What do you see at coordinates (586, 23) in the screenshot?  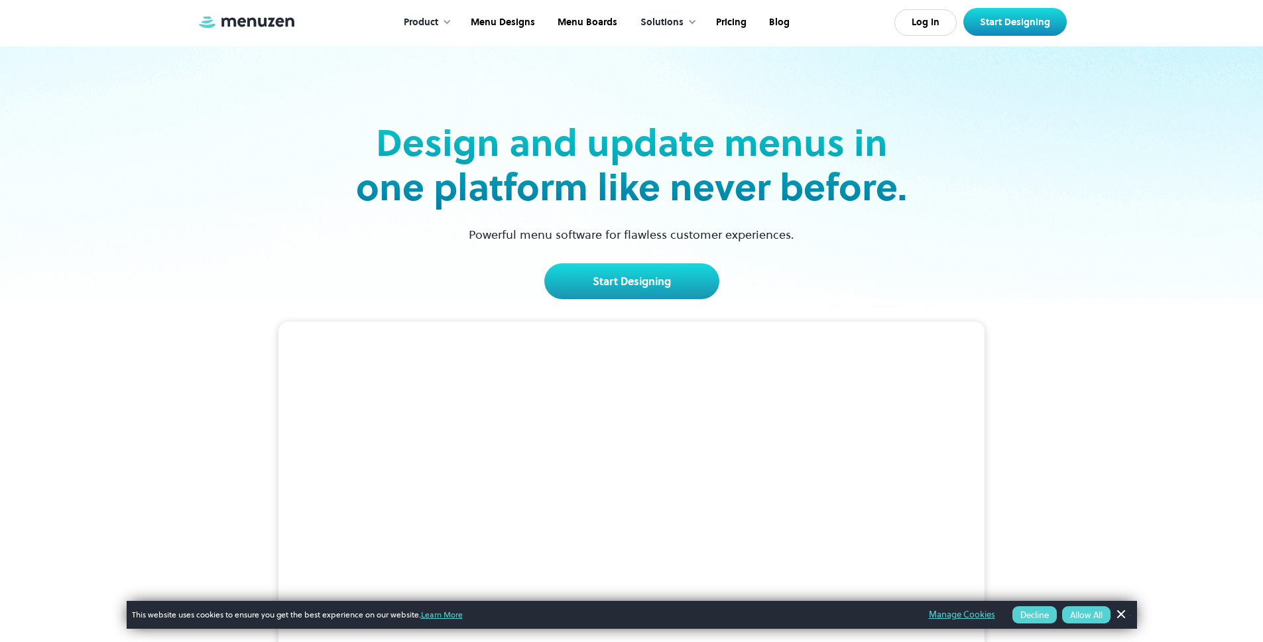 I see `a: Menu Boards` at bounding box center [586, 23].